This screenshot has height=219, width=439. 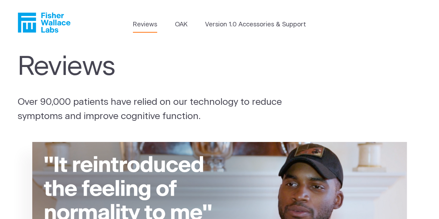 I want to click on a: Fisher Wallace, so click(x=44, y=23).